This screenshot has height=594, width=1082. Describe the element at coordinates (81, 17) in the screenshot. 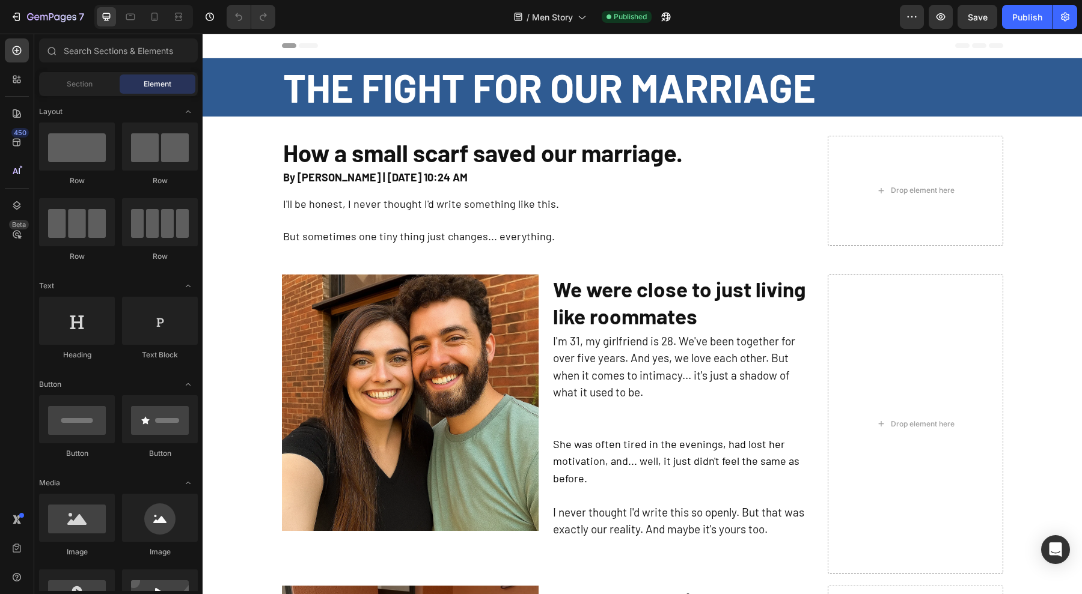

I see `p: 7` at that location.